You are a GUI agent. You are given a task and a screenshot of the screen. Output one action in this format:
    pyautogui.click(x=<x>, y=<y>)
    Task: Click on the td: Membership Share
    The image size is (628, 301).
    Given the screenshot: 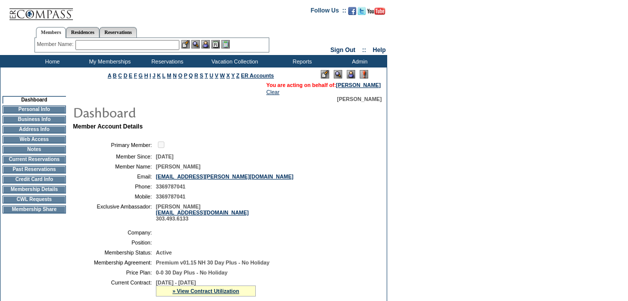 What is the action you would take?
    pyautogui.click(x=34, y=209)
    